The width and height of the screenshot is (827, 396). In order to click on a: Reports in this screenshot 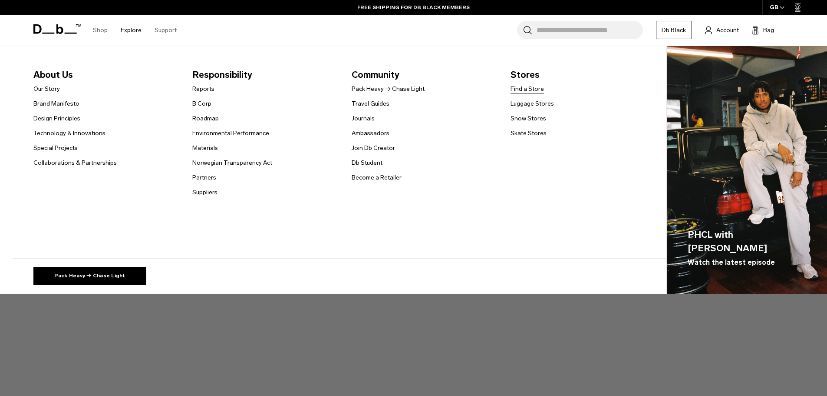, I will do `click(203, 89)`.